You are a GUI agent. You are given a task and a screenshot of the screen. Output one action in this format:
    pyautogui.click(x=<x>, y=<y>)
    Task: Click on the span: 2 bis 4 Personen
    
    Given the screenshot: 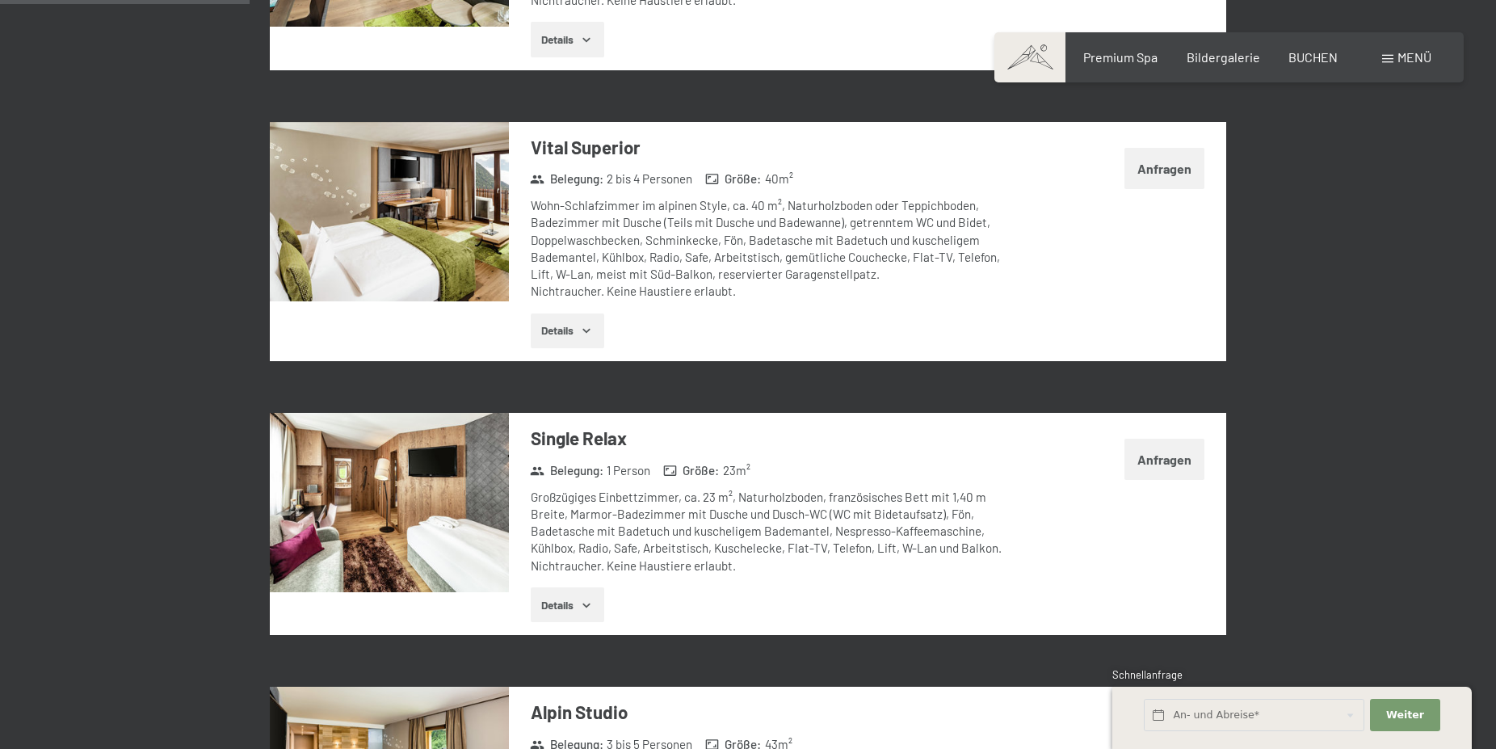 What is the action you would take?
    pyautogui.click(x=650, y=179)
    